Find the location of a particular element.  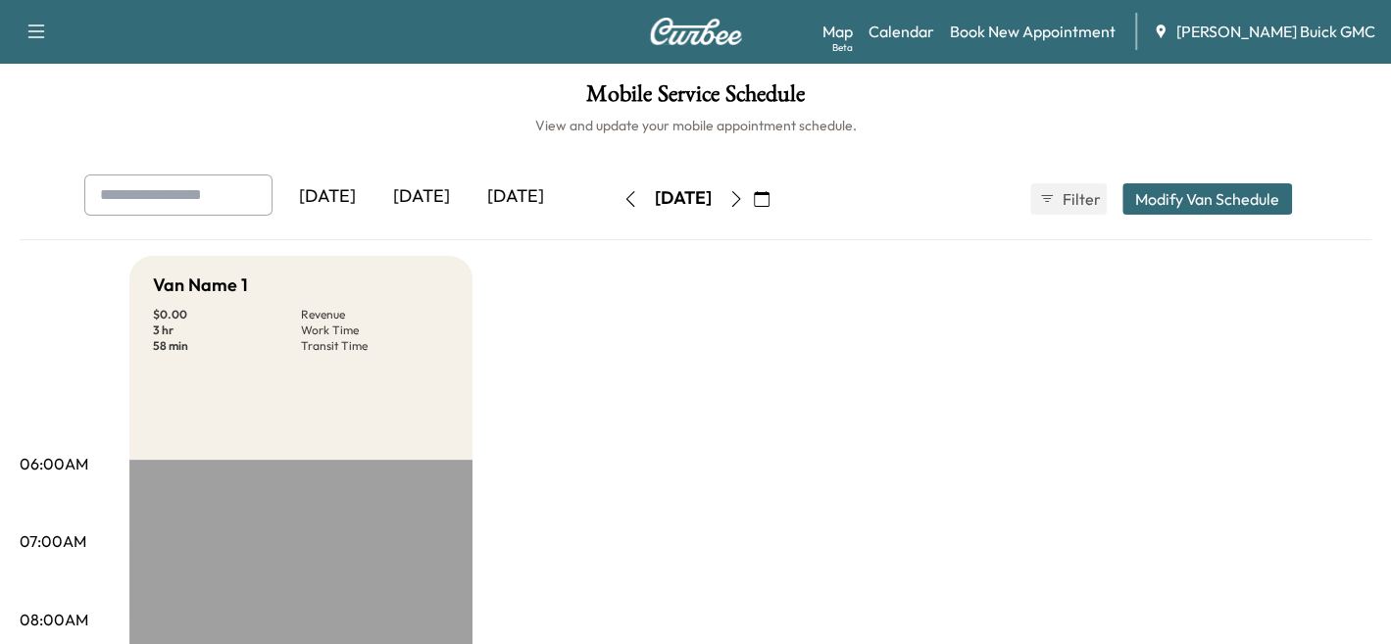

p: $ 0.00 is located at coordinates (226, 315).